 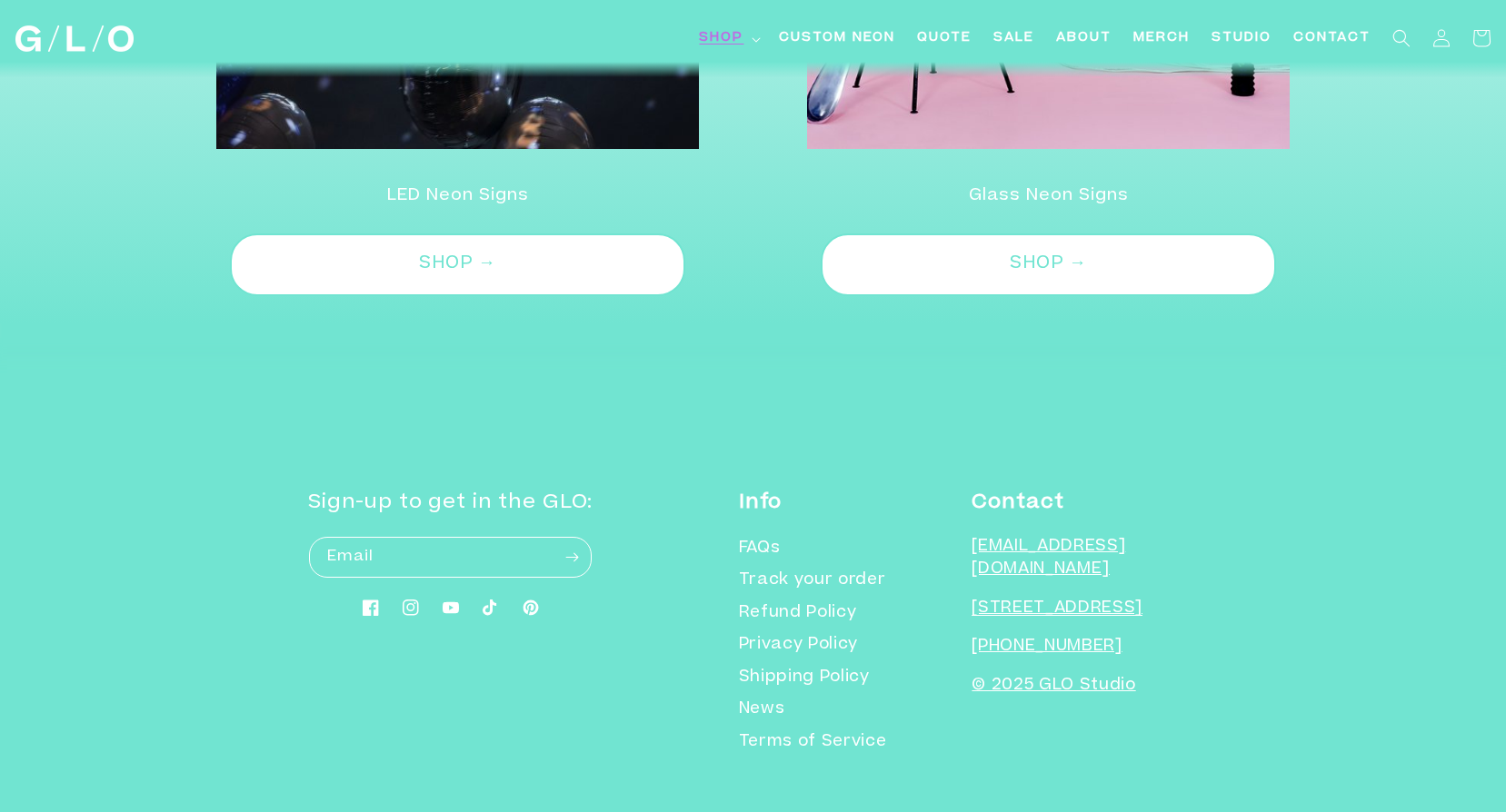 I want to click on a: Quote, so click(x=944, y=38).